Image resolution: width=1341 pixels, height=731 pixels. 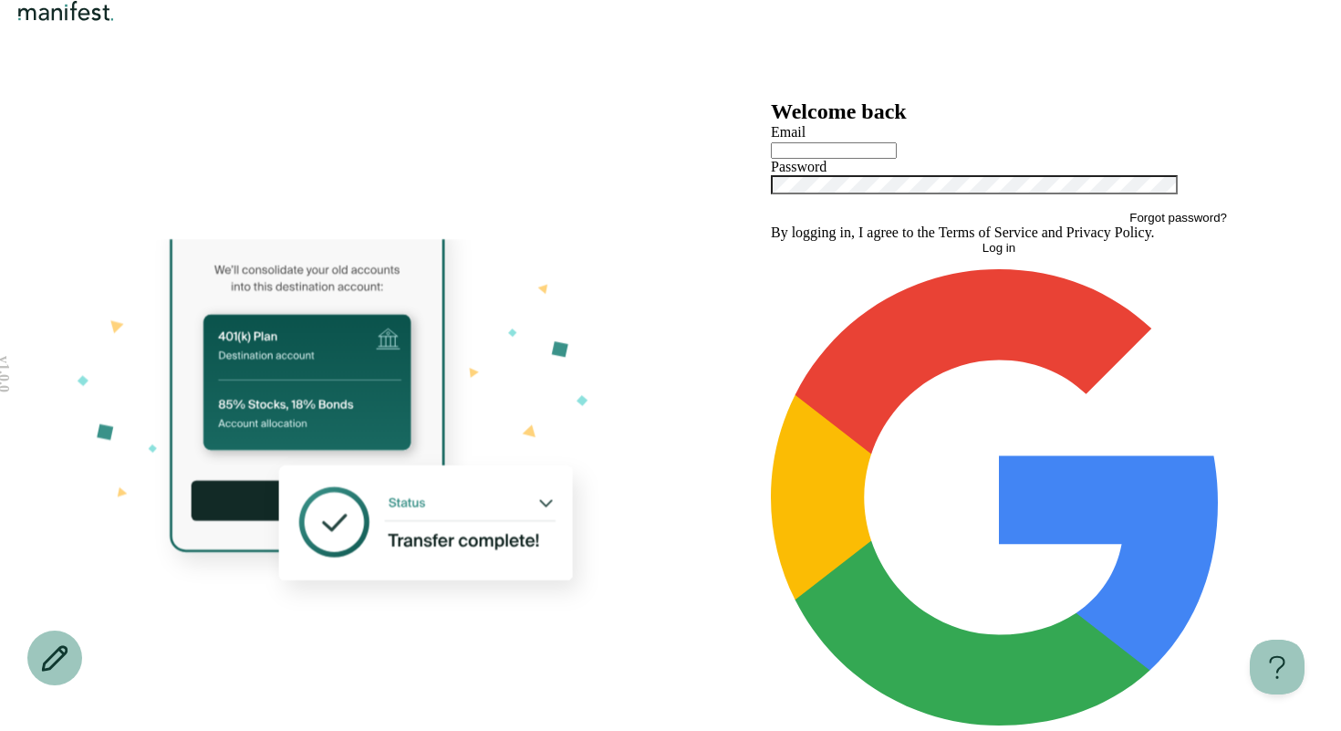 I want to click on button: Log in, so click(x=999, y=247).